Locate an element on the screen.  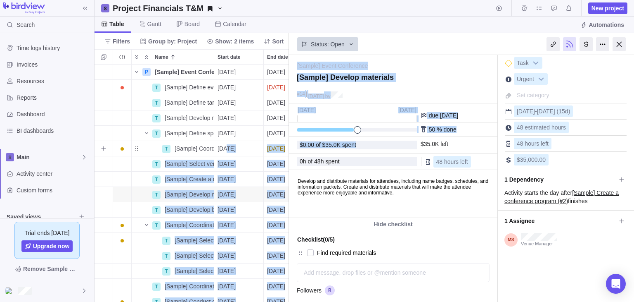
span: Task is located at coordinates (523, 63).